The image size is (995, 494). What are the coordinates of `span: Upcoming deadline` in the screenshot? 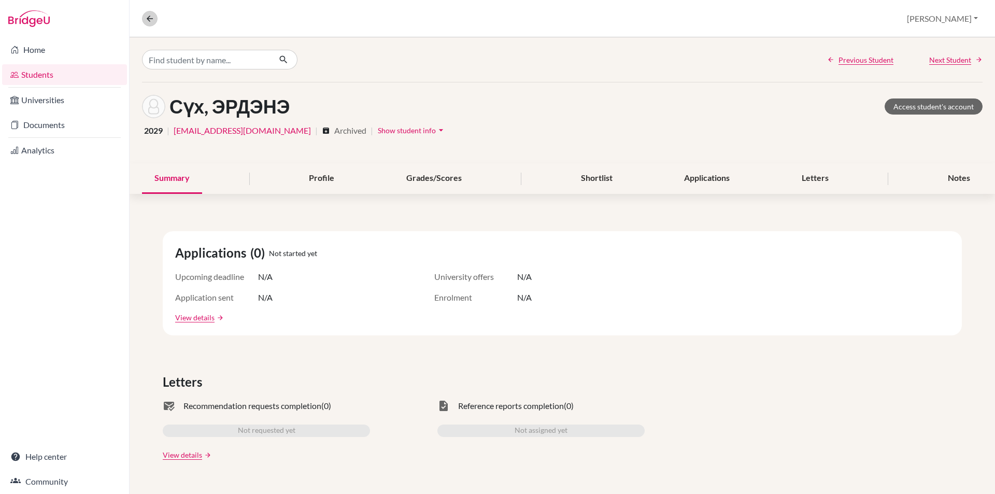 It's located at (217, 277).